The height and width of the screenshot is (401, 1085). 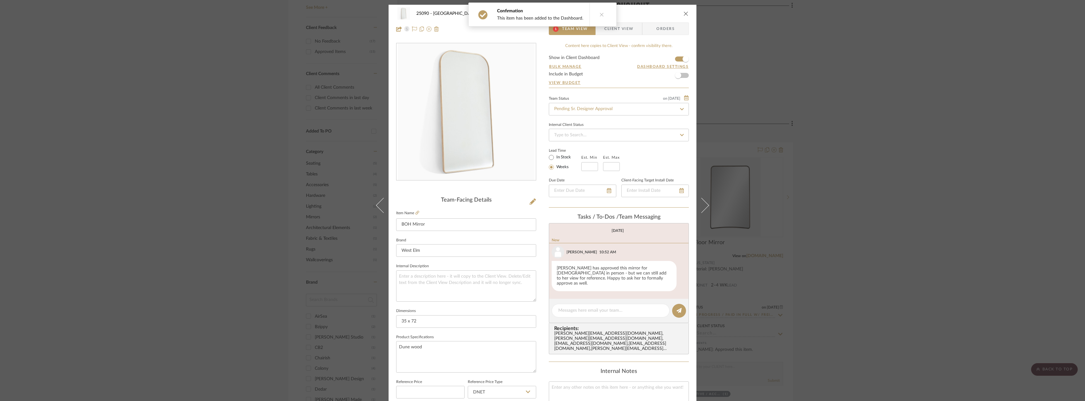 I want to click on input: Enter Item Name, so click(x=466, y=225).